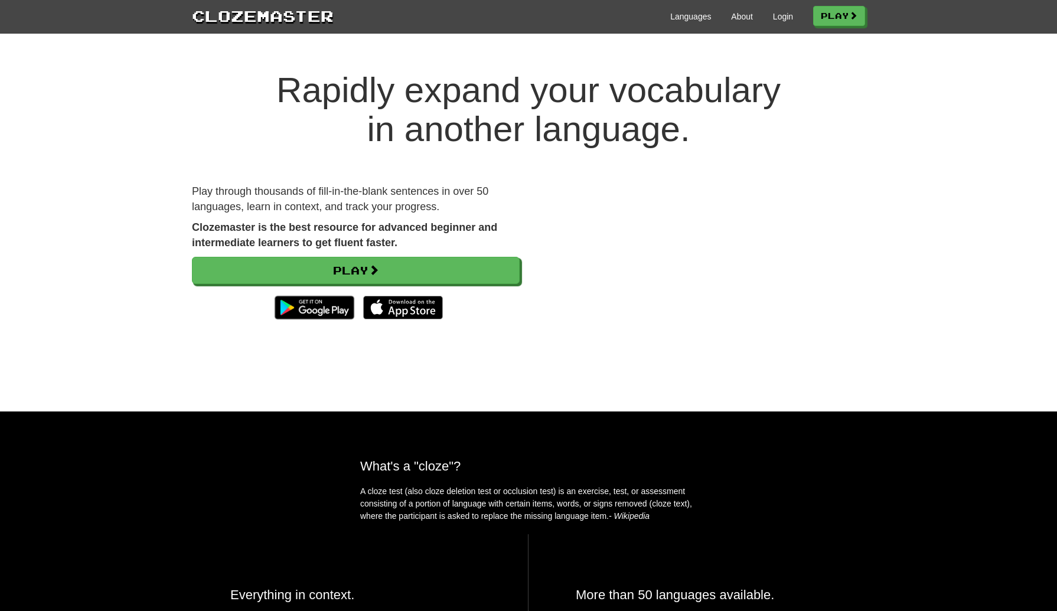  Describe the element at coordinates (403, 308) in the screenshot. I see `img: Download_on_the_App_Store_Badge_US-UK_135x40-25178aeef6eb6b83b96f5f2d004eda3bffbb37122de64afbaef7...` at that location.